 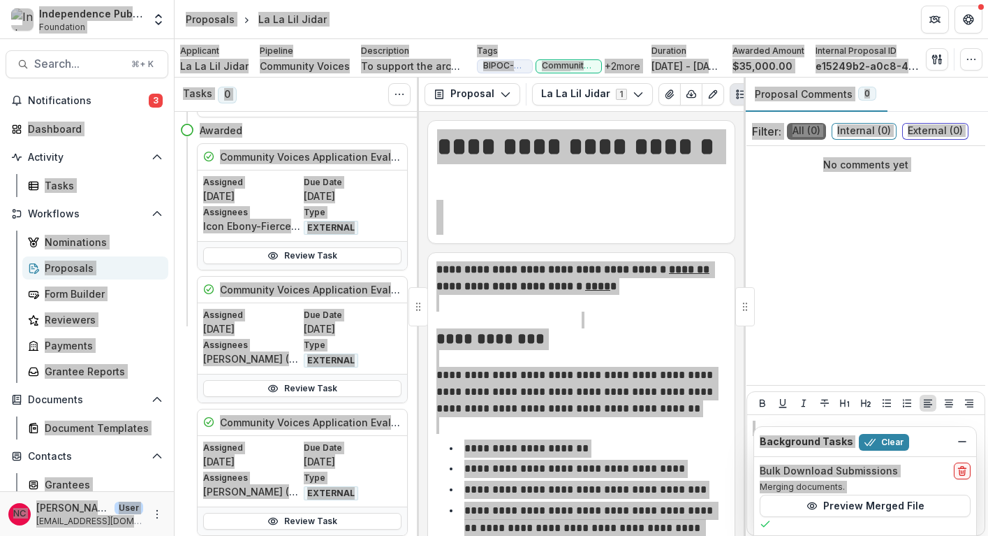 What do you see at coordinates (887, 403) in the screenshot?
I see `button: Bullet List` at bounding box center [887, 403].